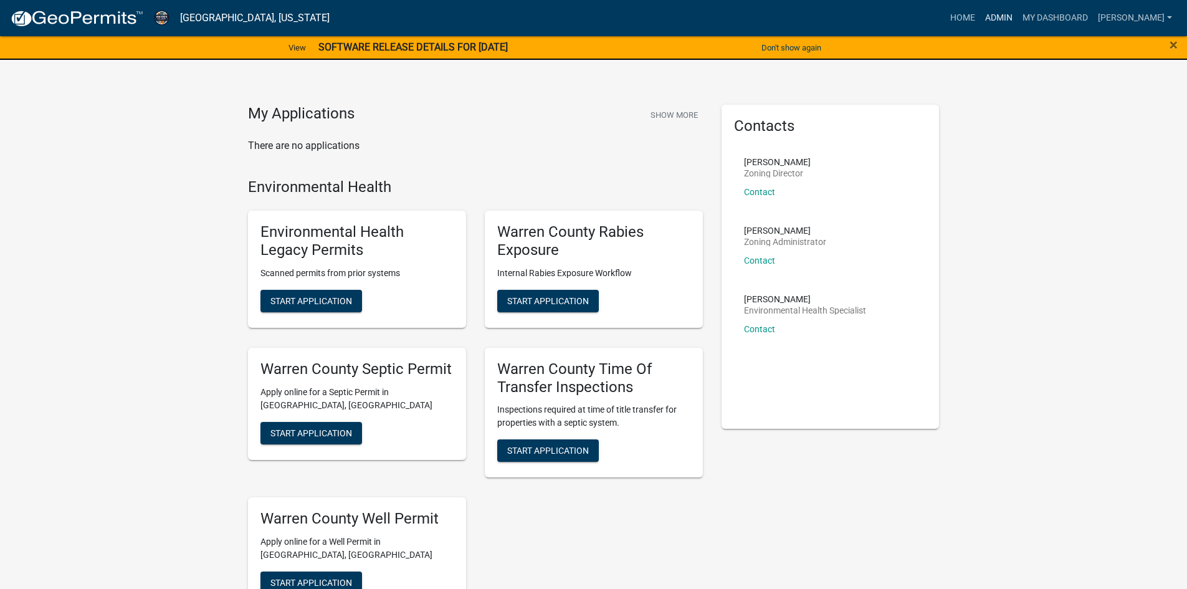  Describe the element at coordinates (357, 273) in the screenshot. I see `p: Scanned permits from prior systems` at that location.